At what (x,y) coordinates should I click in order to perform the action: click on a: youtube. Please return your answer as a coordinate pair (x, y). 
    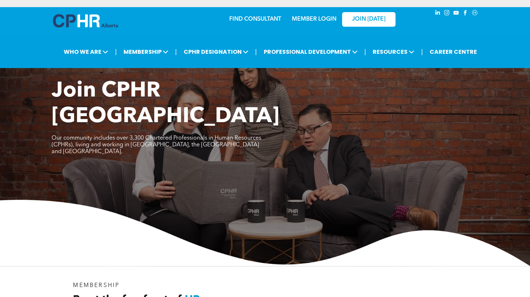
    Looking at the image, I should click on (456, 14).